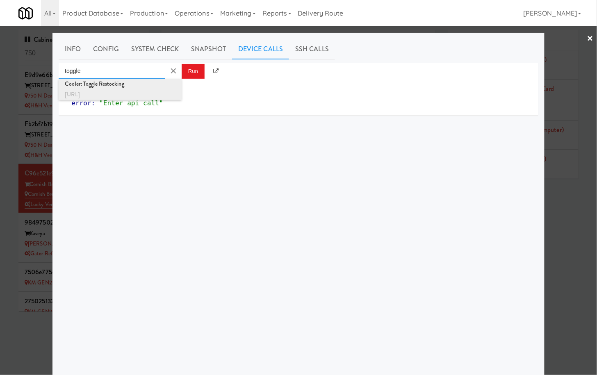 Image resolution: width=597 pixels, height=375 pixels. I want to click on a: Snapshot, so click(208, 49).